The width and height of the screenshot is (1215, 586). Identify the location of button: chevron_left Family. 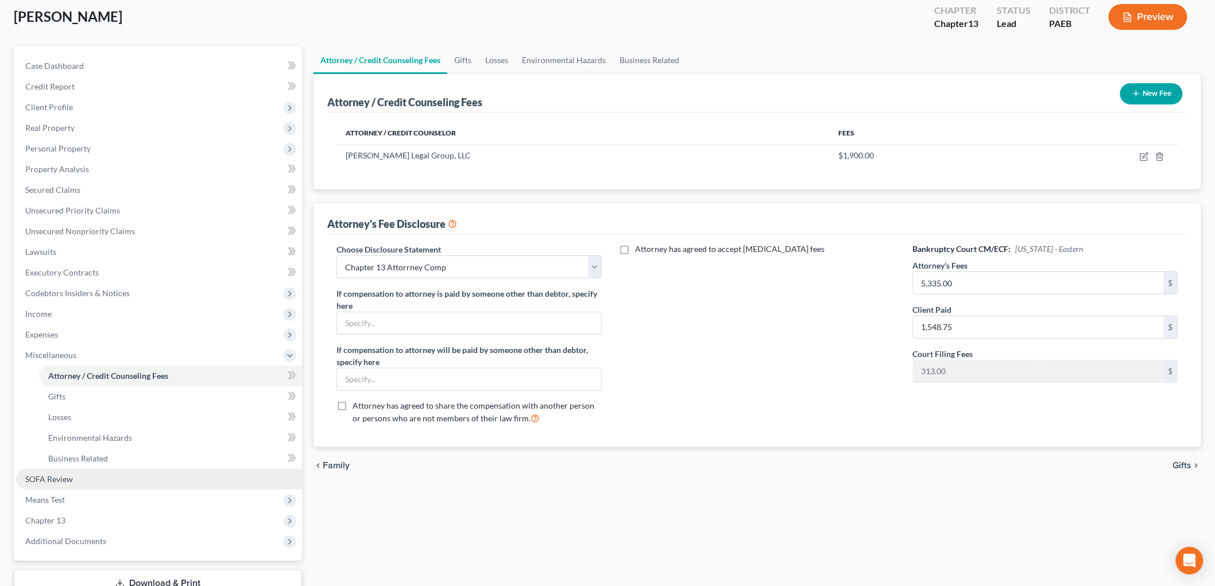
(331, 466).